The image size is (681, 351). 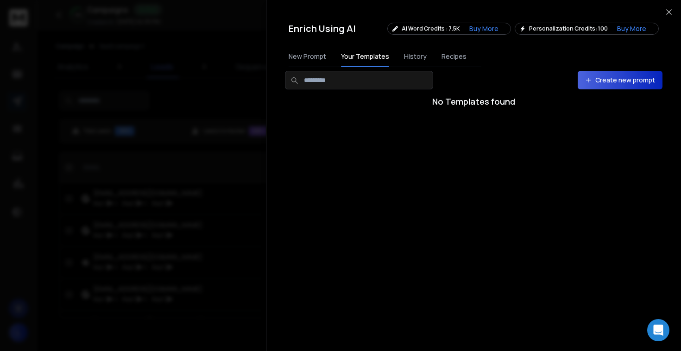 I want to click on div: Personalization Credits: 100, so click(x=587, y=29).